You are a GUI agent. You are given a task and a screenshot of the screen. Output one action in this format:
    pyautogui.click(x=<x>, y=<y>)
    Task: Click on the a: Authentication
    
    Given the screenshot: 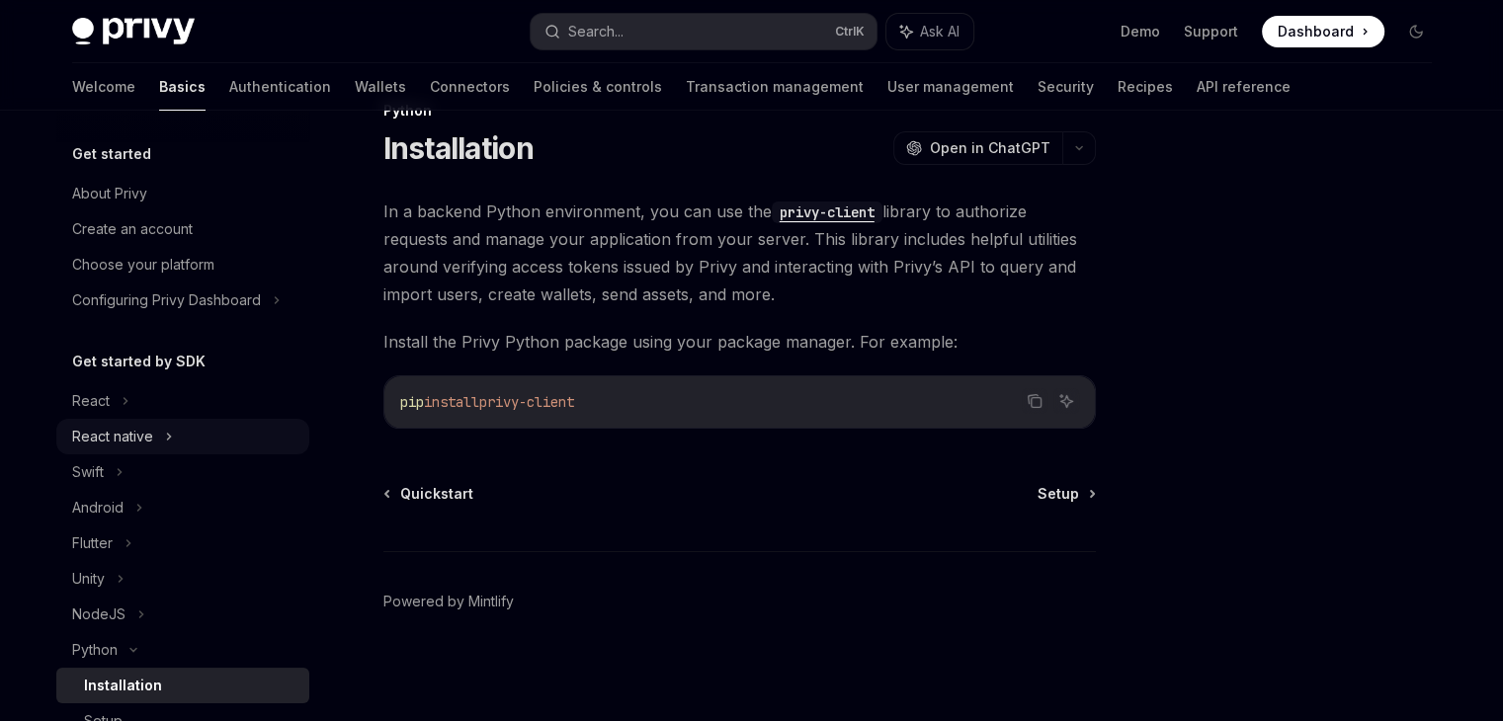 What is the action you would take?
    pyautogui.click(x=280, y=87)
    